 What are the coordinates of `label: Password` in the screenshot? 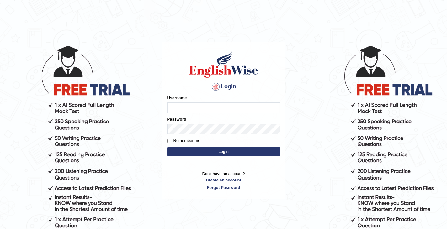 It's located at (176, 119).